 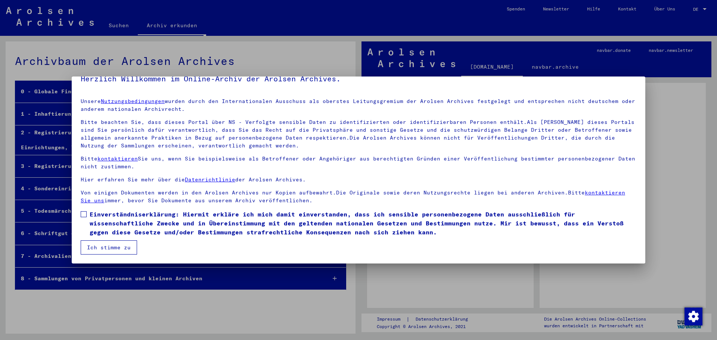 I want to click on a: kontaktieren Sie uns, so click(x=353, y=196).